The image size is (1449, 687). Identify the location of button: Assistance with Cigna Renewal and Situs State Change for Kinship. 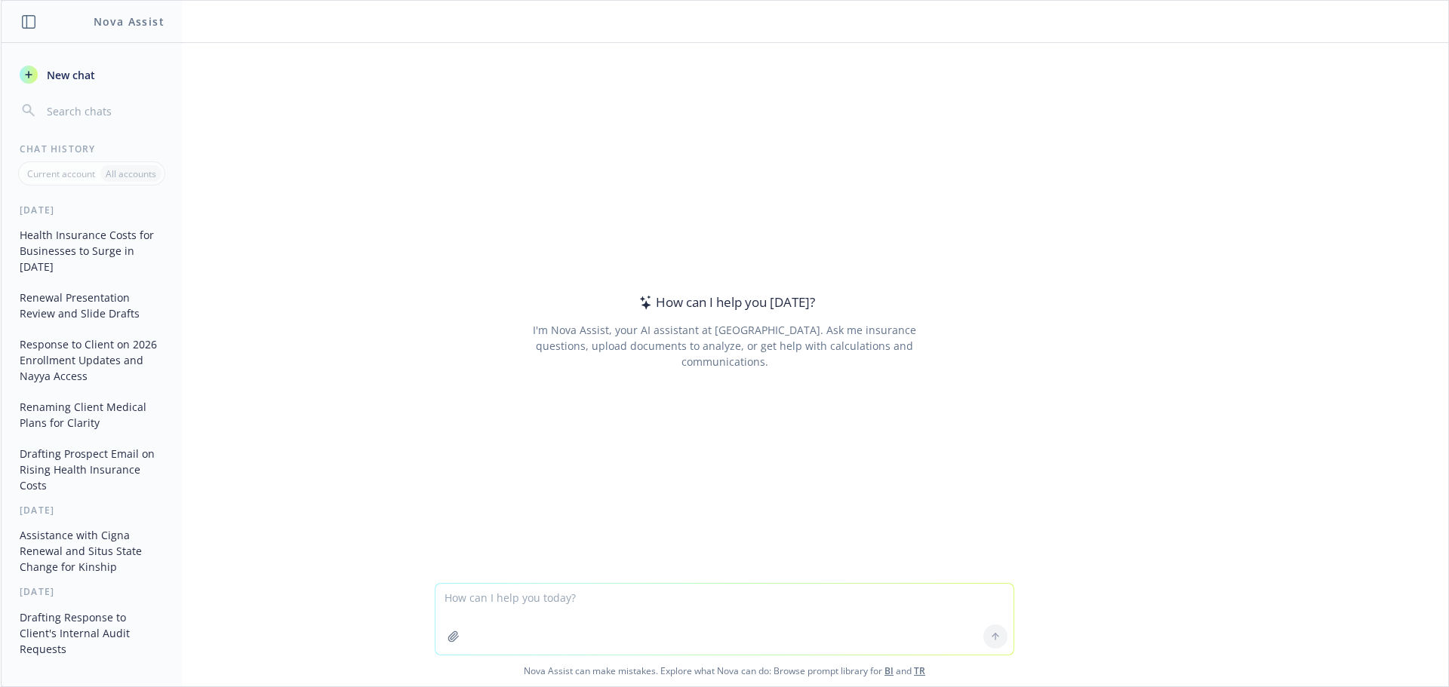
(91, 551).